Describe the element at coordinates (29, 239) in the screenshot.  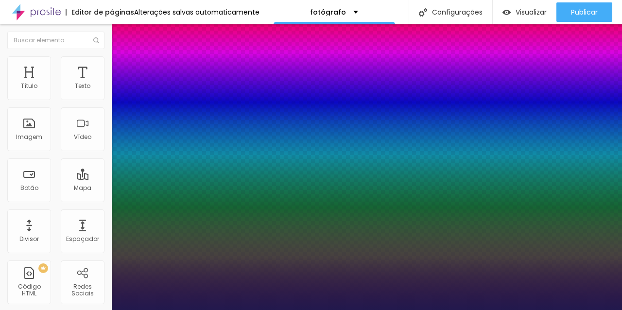
I see `font: Divisor` at that location.